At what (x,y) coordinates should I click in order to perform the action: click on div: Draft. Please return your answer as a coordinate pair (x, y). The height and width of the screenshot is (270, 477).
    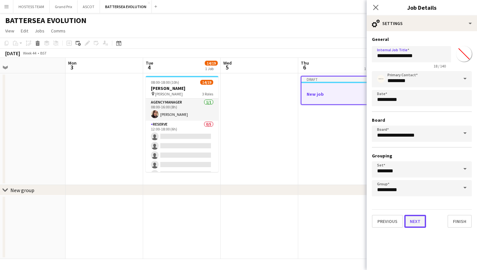
    Looking at the image, I should click on (337, 79).